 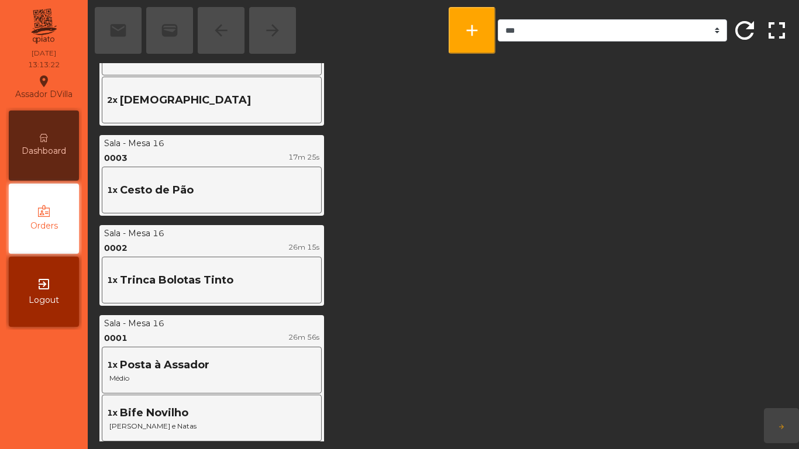 I want to click on button: fullscreen, so click(x=777, y=30).